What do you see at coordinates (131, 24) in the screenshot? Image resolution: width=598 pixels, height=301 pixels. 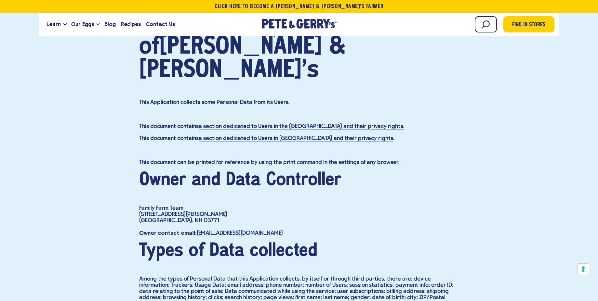 I see `a: Recipes` at bounding box center [131, 24].